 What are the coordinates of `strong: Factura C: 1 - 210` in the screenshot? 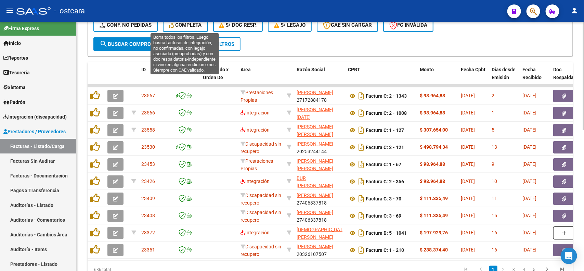 It's located at (385, 250).